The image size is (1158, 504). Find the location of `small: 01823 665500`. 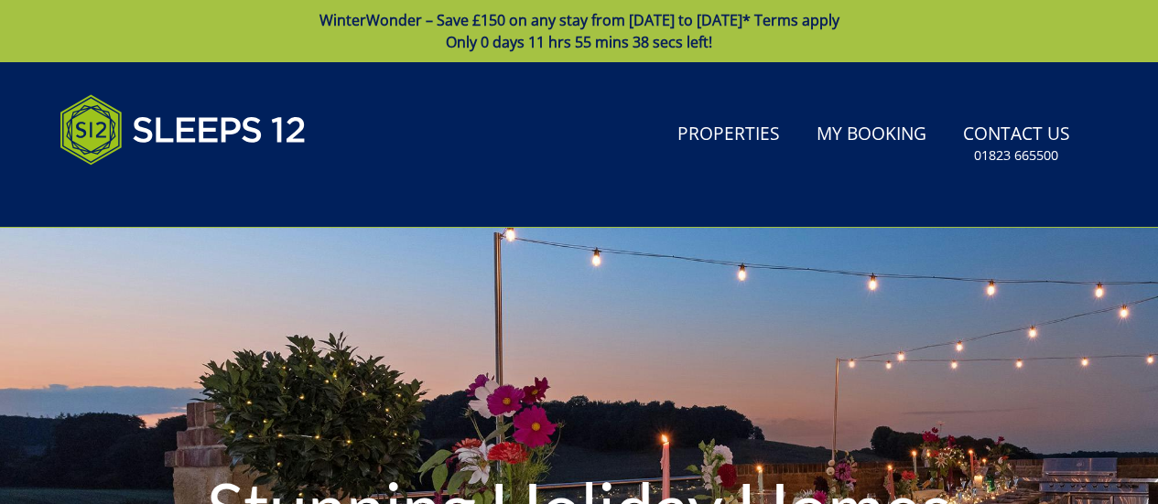

small: 01823 665500 is located at coordinates (1016, 156).